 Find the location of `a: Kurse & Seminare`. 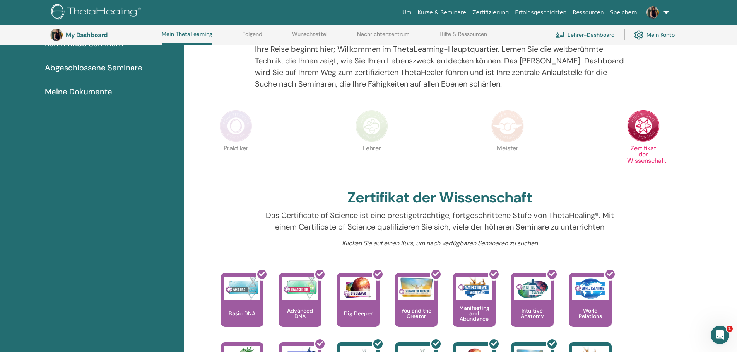

a: Kurse & Seminare is located at coordinates (442, 12).